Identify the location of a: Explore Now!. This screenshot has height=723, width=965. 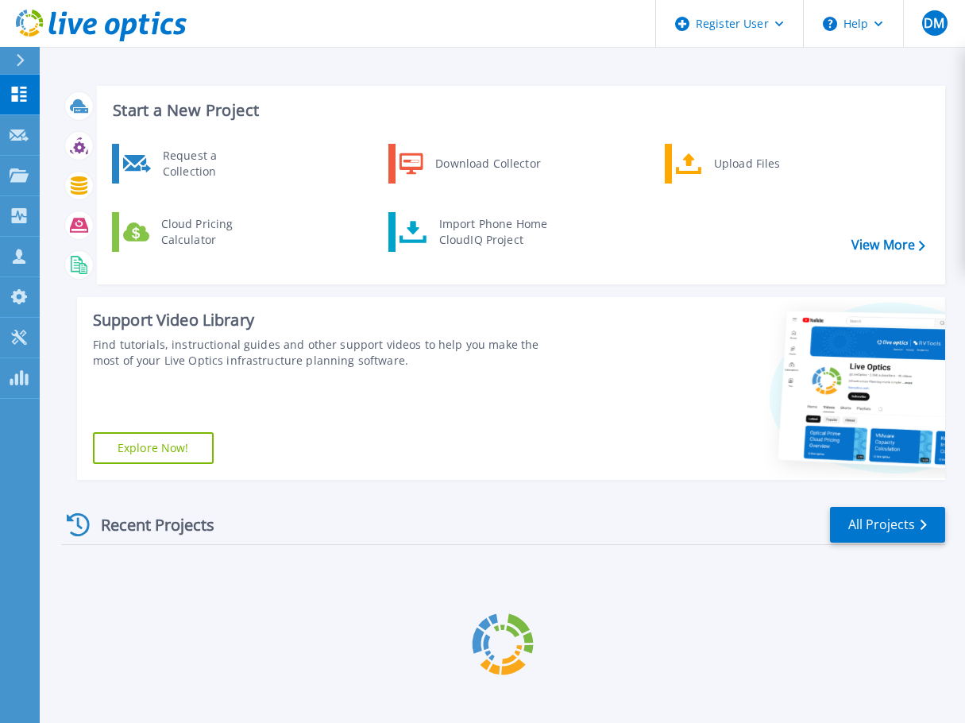
(153, 448).